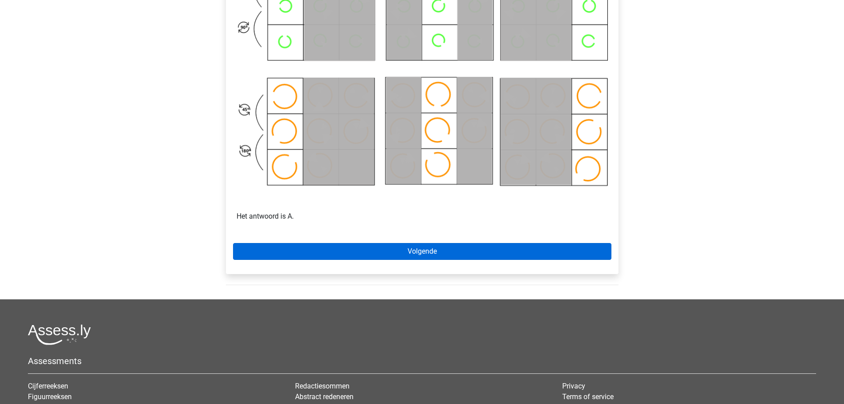  What do you see at coordinates (588, 396) in the screenshot?
I see `a: Terms of service` at bounding box center [588, 396].